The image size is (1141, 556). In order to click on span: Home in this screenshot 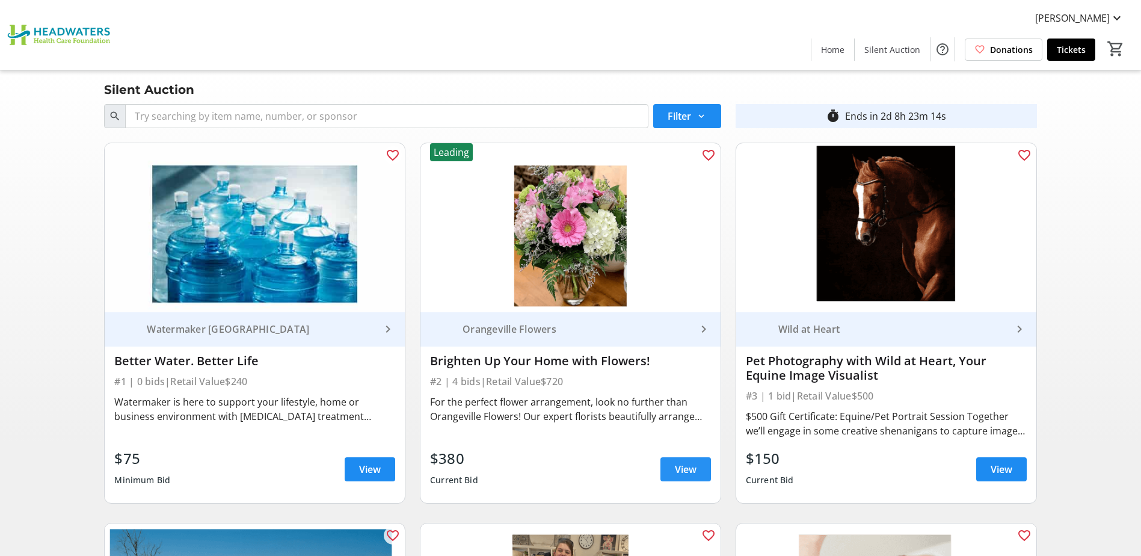, I will do `click(832, 49)`.